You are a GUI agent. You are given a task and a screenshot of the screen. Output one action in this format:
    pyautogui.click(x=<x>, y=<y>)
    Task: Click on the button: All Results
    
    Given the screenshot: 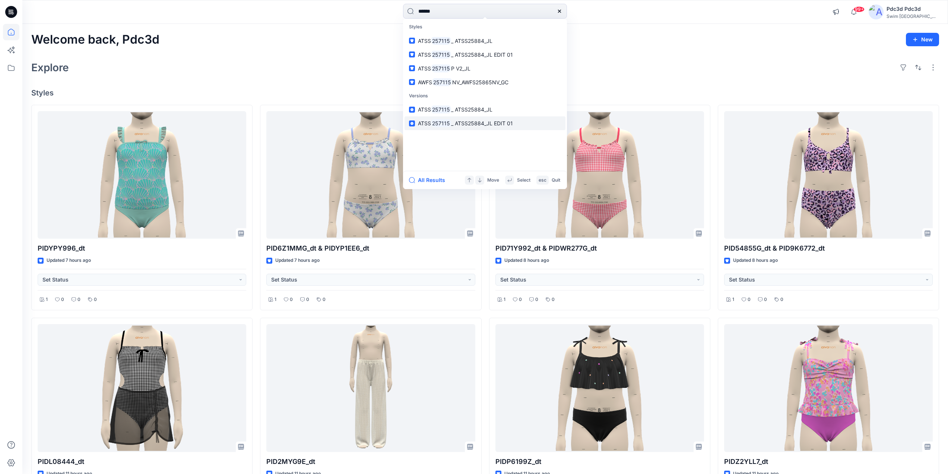 What is the action you would take?
    pyautogui.click(x=430, y=180)
    